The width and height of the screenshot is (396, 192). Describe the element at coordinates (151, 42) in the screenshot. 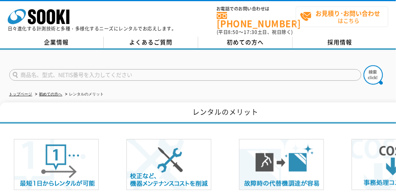

I see `a: よくあるご質問` at that location.